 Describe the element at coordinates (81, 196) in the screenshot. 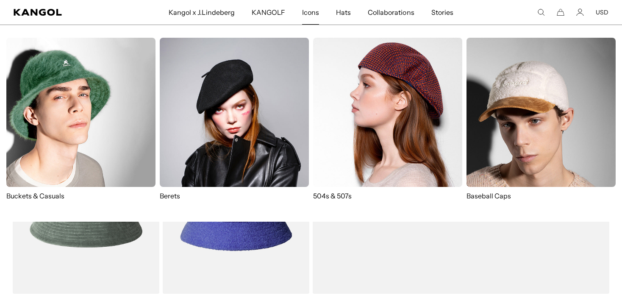

I see `p: Buckets & Casuals` at that location.